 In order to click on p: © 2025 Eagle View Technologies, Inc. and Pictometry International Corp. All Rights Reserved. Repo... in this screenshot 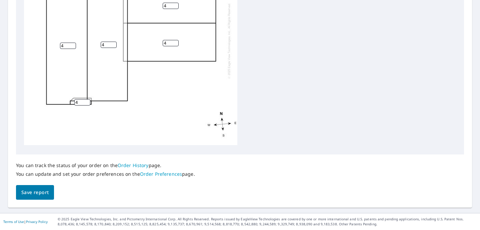, I will do `click(267, 222)`.